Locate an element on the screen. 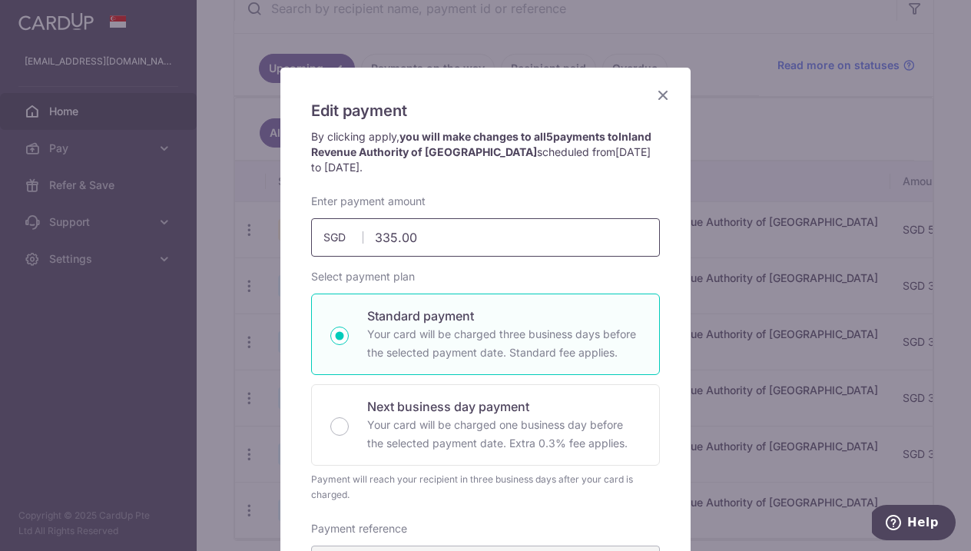 Image resolution: width=971 pixels, height=551 pixels. span: Help is located at coordinates (51, 18).